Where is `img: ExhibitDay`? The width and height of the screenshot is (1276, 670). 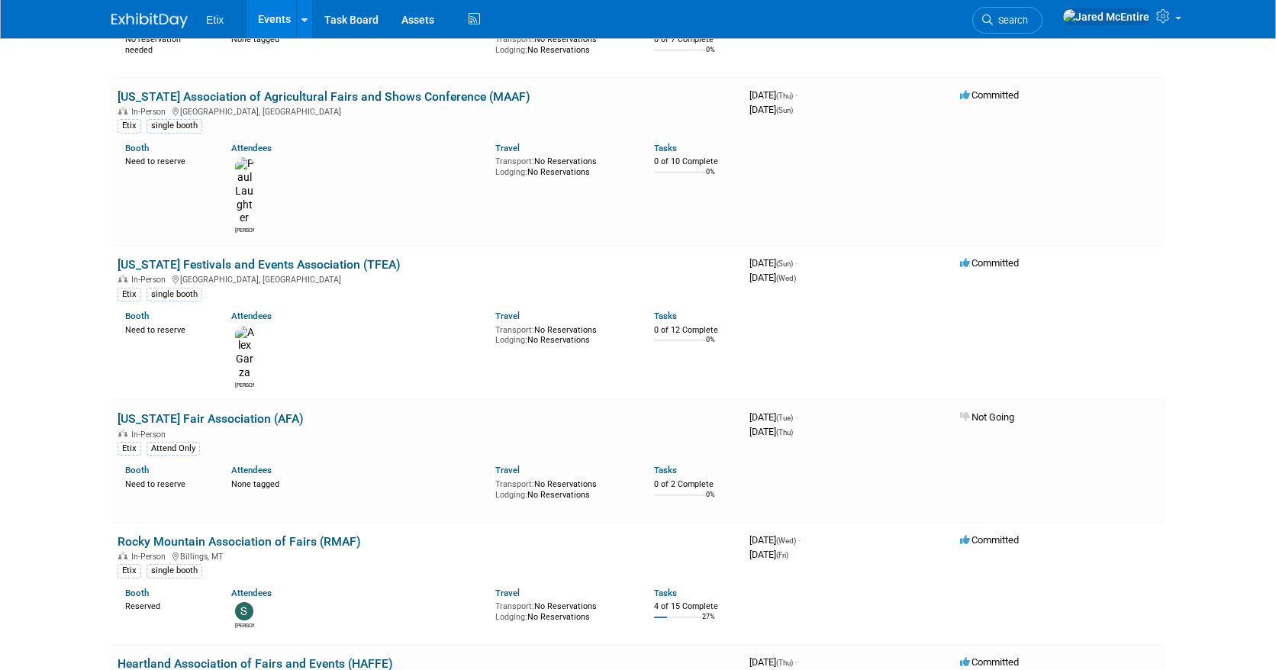
img: ExhibitDay is located at coordinates (150, 21).